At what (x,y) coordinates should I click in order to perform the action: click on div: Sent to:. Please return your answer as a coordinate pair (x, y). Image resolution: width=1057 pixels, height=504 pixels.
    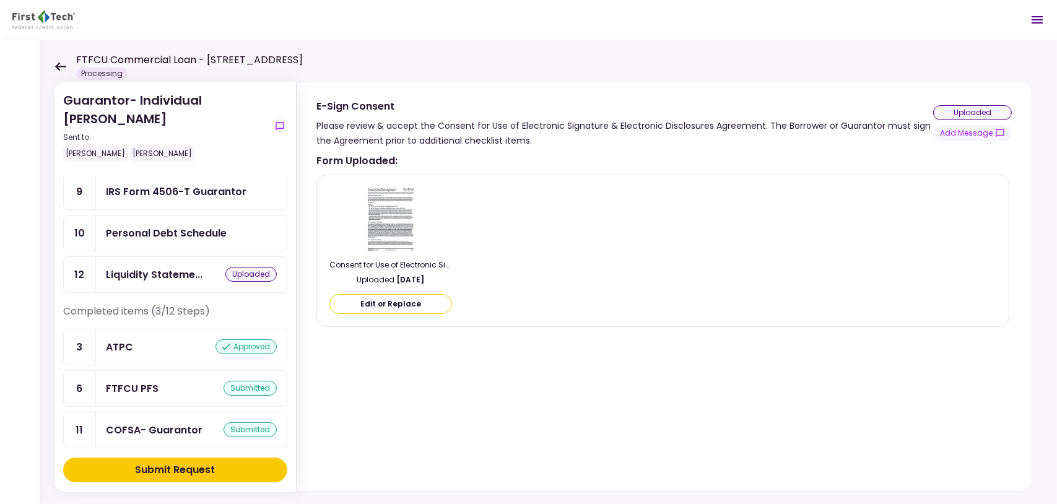
    Looking at the image, I should click on (165, 137).